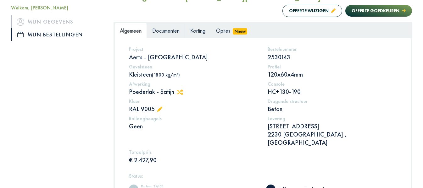 Image resolution: width=423 pixels, height=188 pixels. I want to click on span: Documenten, so click(166, 31).